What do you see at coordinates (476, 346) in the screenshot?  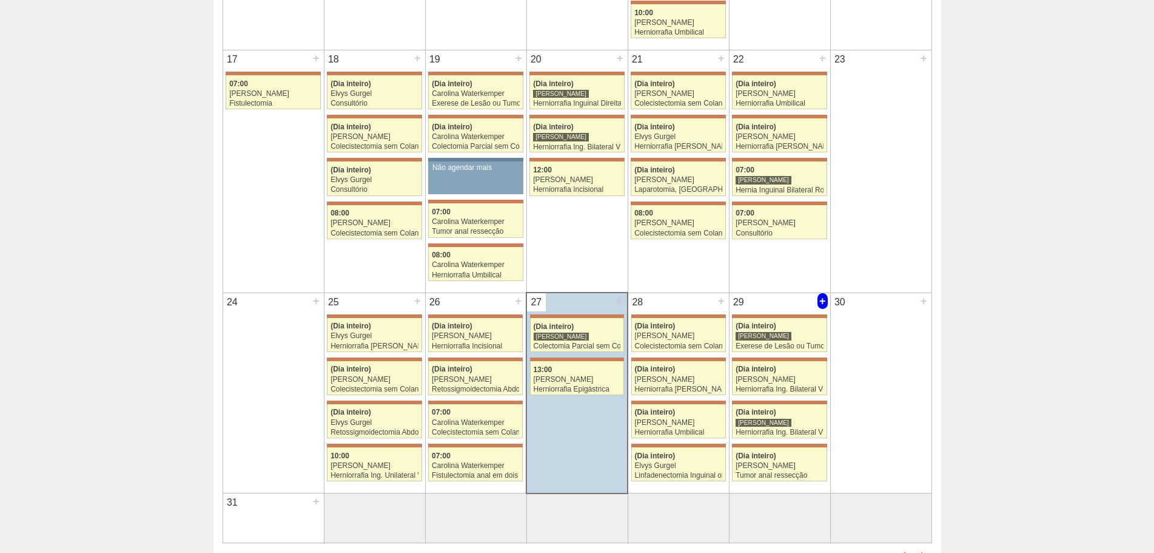 I see `div: Herniorrafia Incisional` at bounding box center [476, 346].